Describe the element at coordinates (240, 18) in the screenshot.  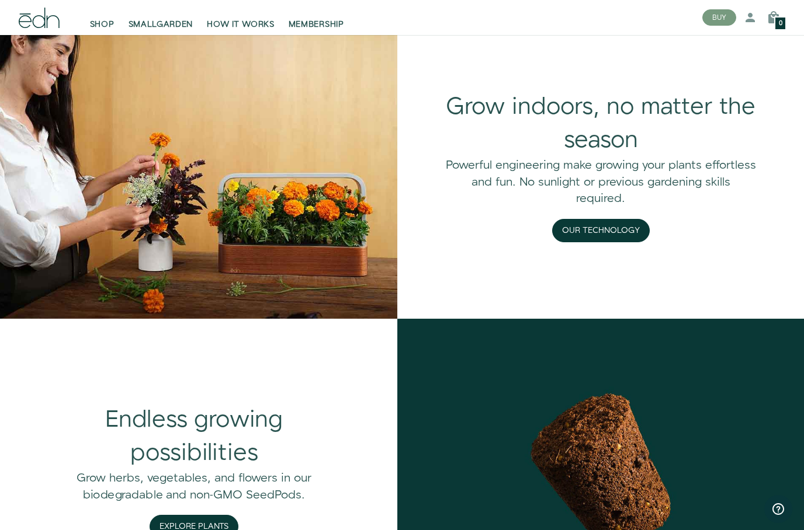
I see `a: HOW IT WORKS` at that location.